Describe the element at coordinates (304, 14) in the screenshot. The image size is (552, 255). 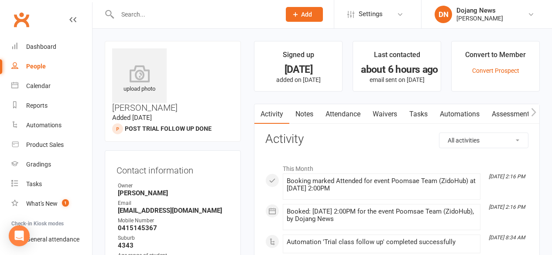
I see `button: Add` at that location.